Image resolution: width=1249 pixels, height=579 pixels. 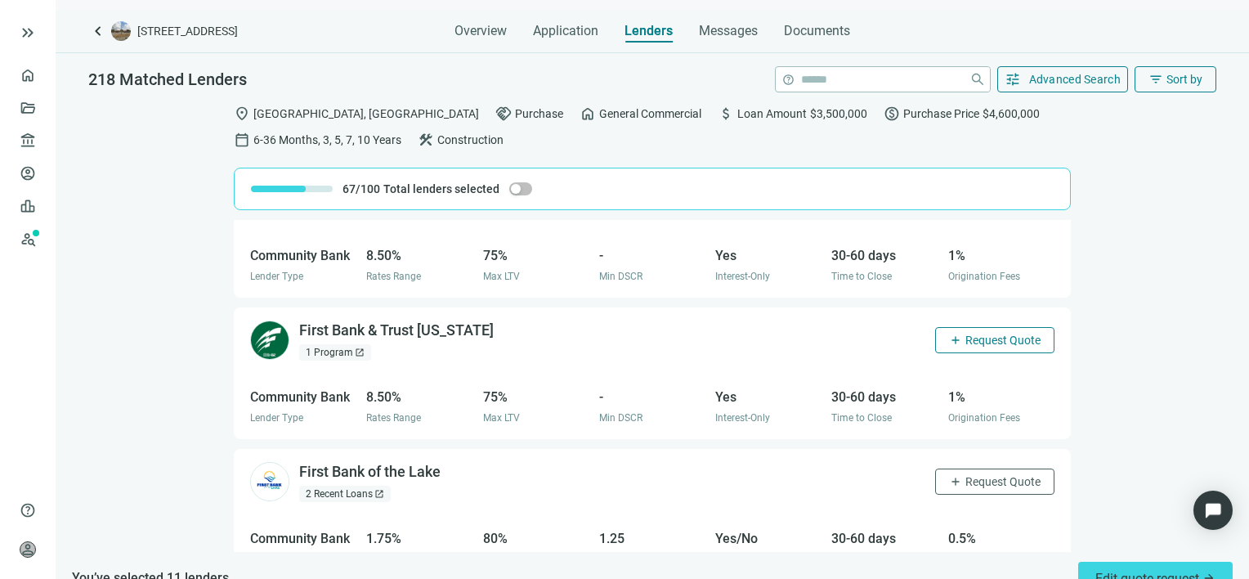 I want to click on div: Loan Amount, so click(x=792, y=114).